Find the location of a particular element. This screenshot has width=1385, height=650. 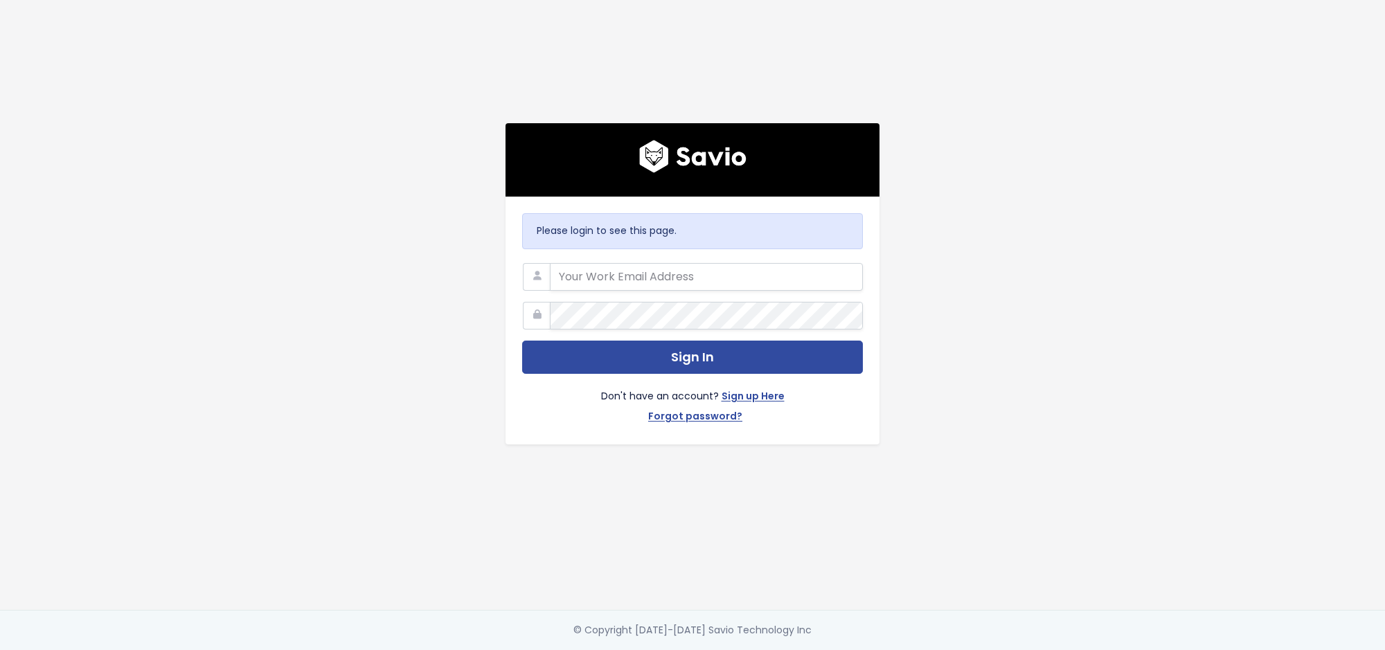

a: Forgot password? is located at coordinates (695, 417).